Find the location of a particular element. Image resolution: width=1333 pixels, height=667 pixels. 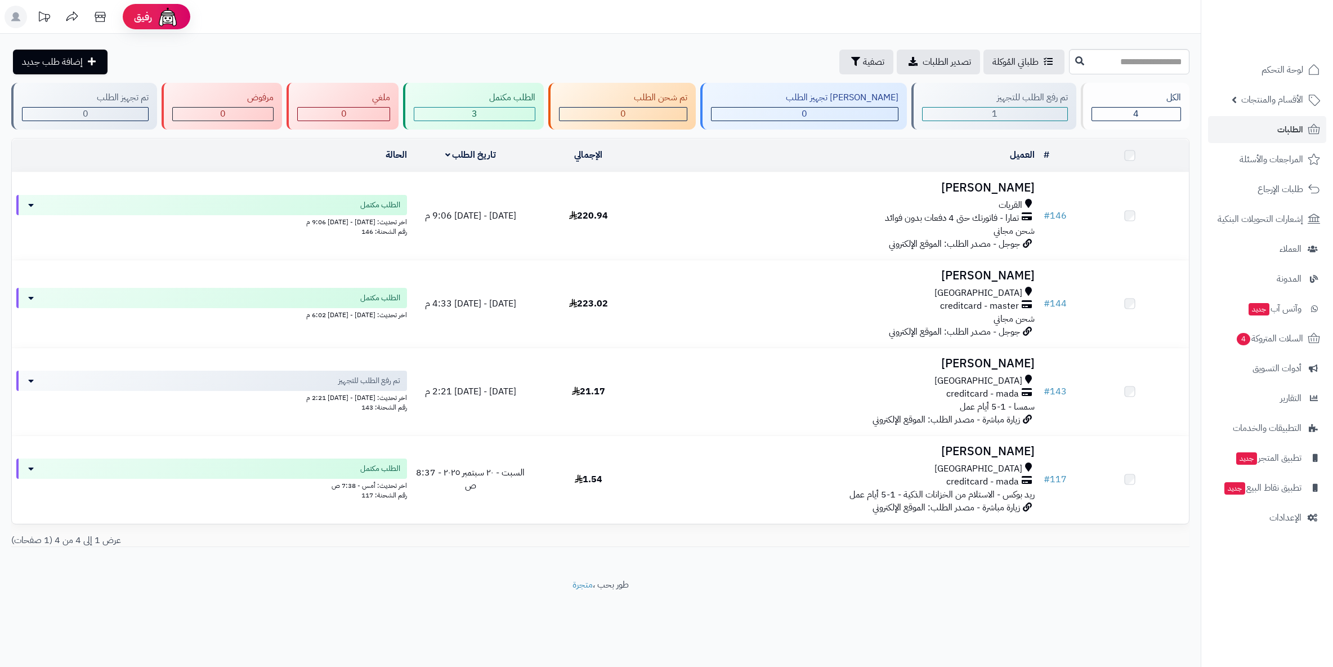

span: رقم الشحنة: 143 is located at coordinates (384, 407).